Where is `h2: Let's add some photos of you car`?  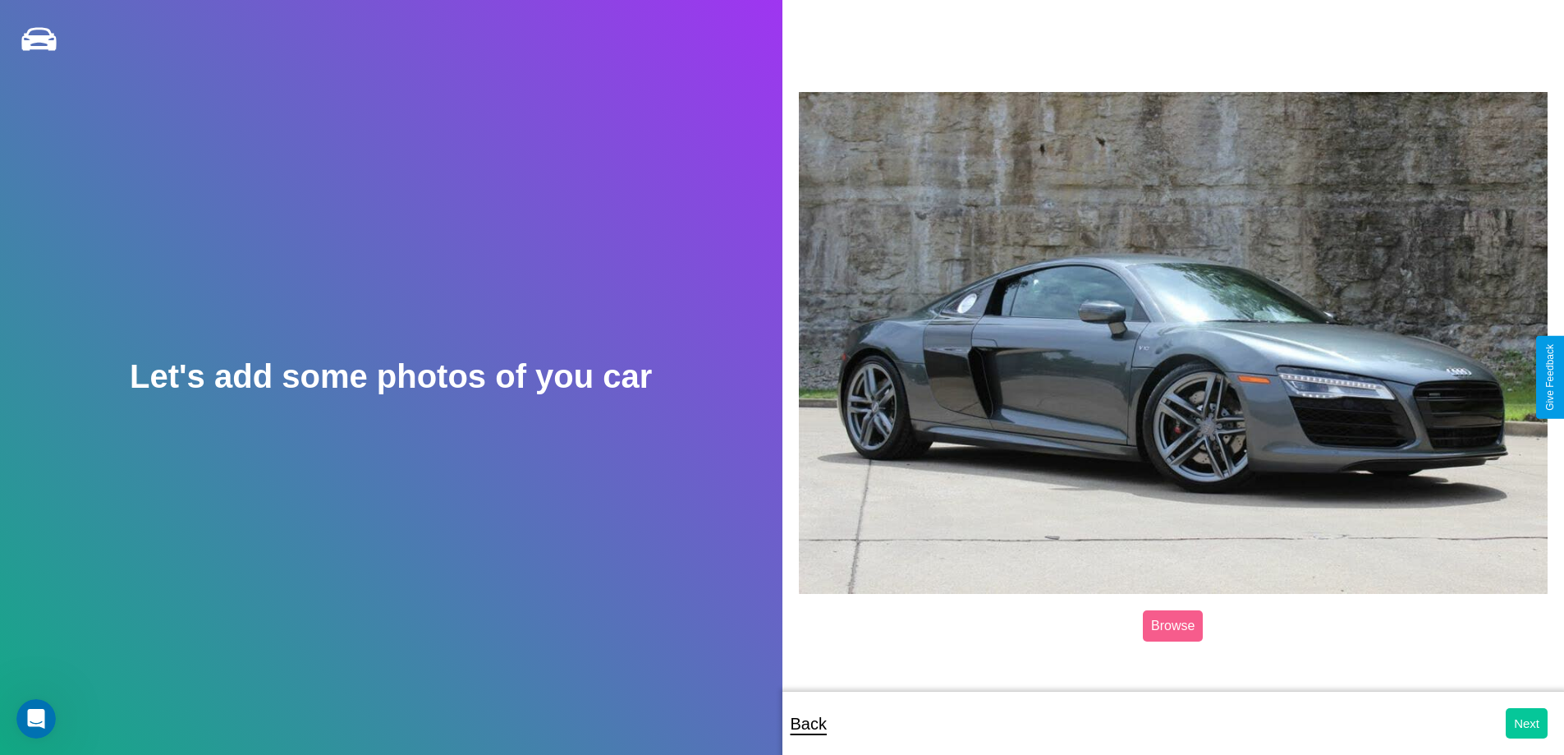
h2: Let's add some photos of you car is located at coordinates (391, 376).